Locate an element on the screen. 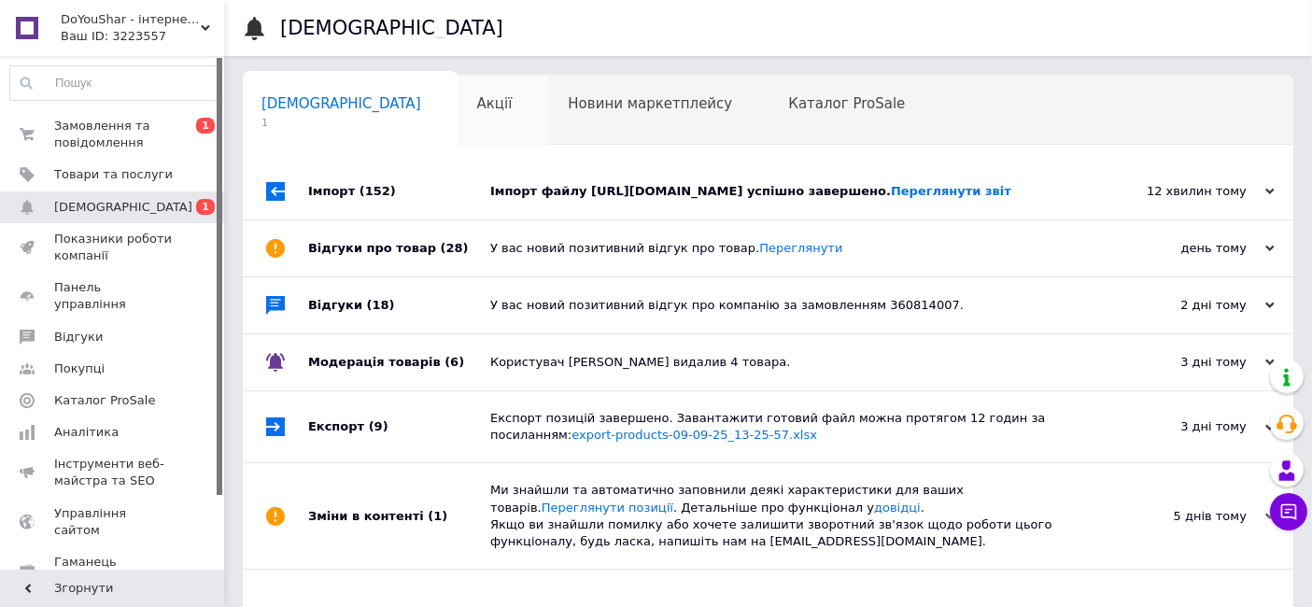  button: Чат з покупцем is located at coordinates (1289, 512).